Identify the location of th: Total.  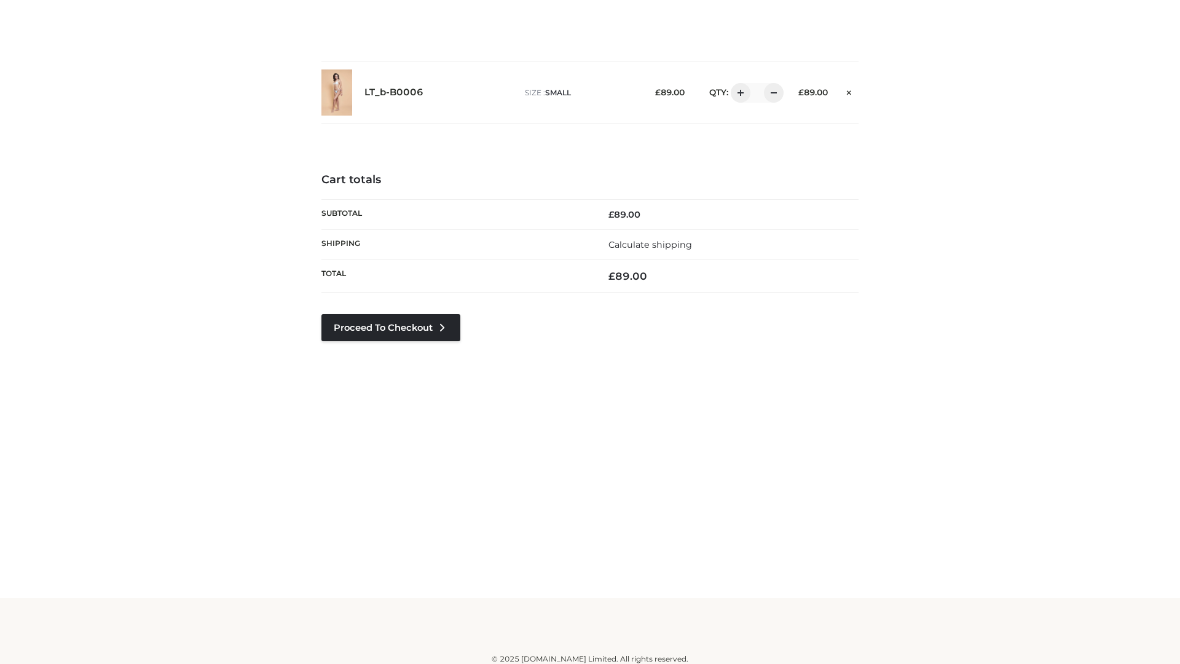
(455, 276).